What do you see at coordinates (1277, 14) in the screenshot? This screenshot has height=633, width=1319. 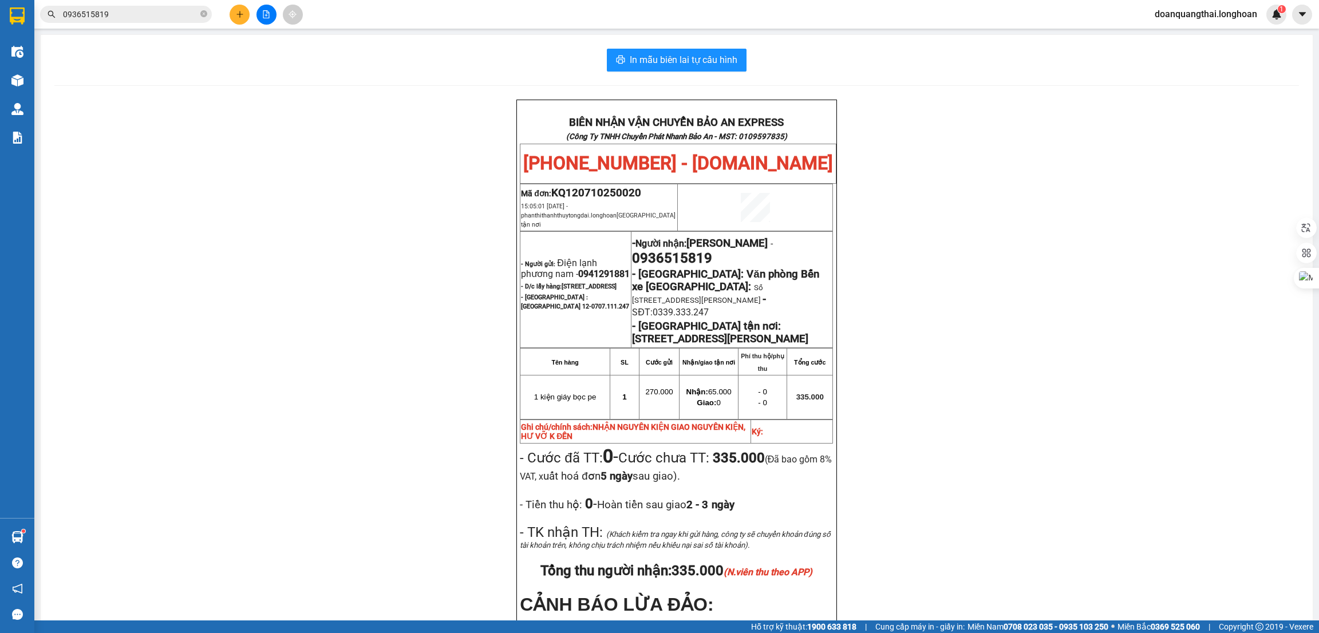 I see `img: icon-new-feature` at bounding box center [1277, 14].